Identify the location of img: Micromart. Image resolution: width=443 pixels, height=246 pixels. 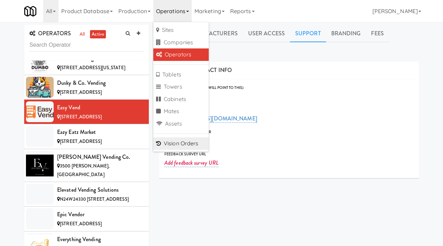
(30, 11).